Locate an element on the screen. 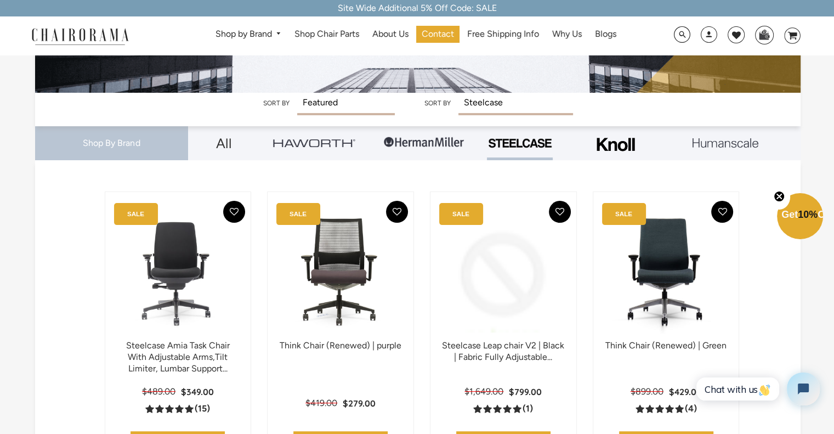 This screenshot has height=434, width=834. span: Get Off is located at coordinates (806, 214).